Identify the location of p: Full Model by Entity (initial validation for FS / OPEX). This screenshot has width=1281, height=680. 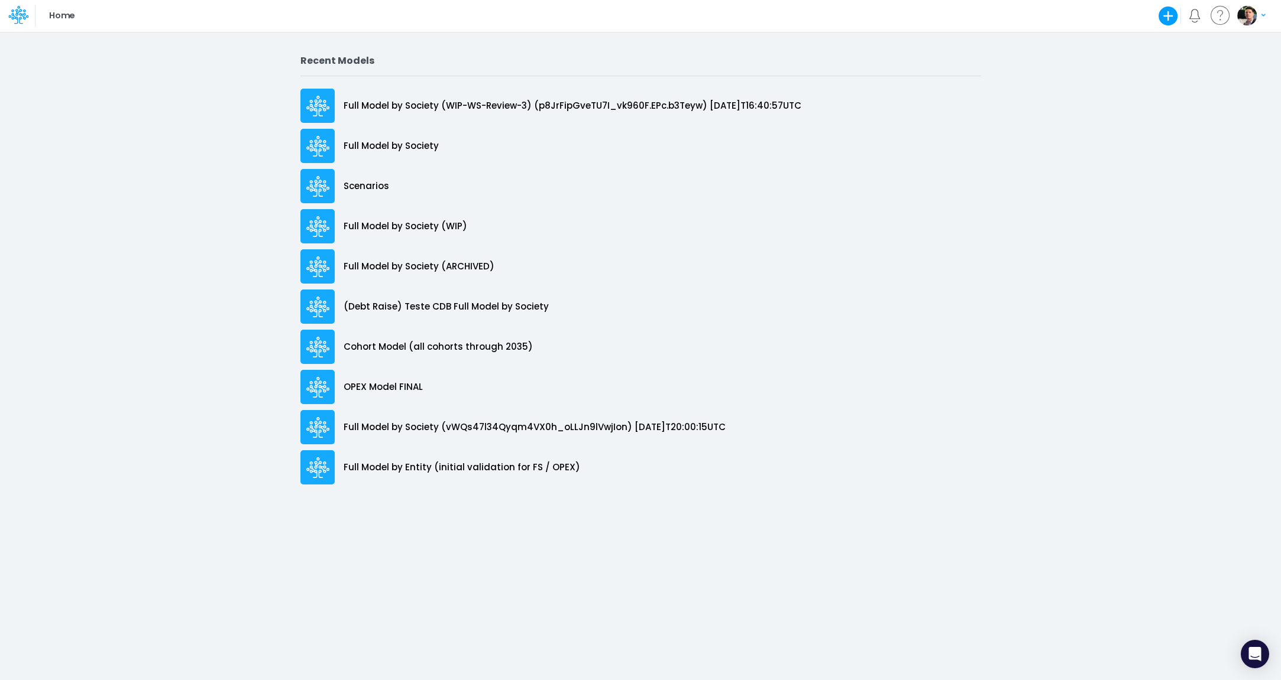
(462, 468).